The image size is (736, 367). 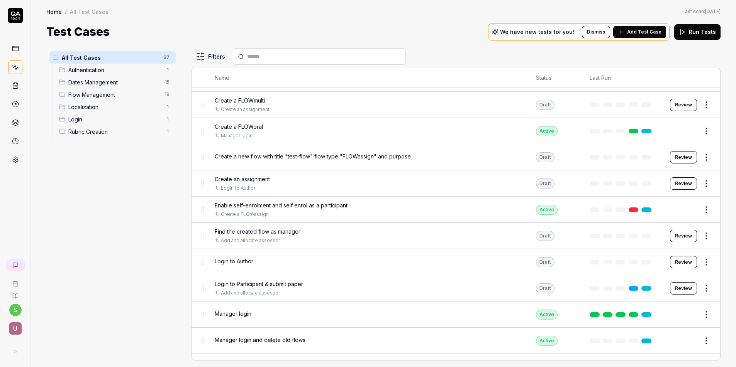 What do you see at coordinates (116, 107) in the screenshot?
I see `div: Drag to reorderLocalization1` at bounding box center [116, 107].